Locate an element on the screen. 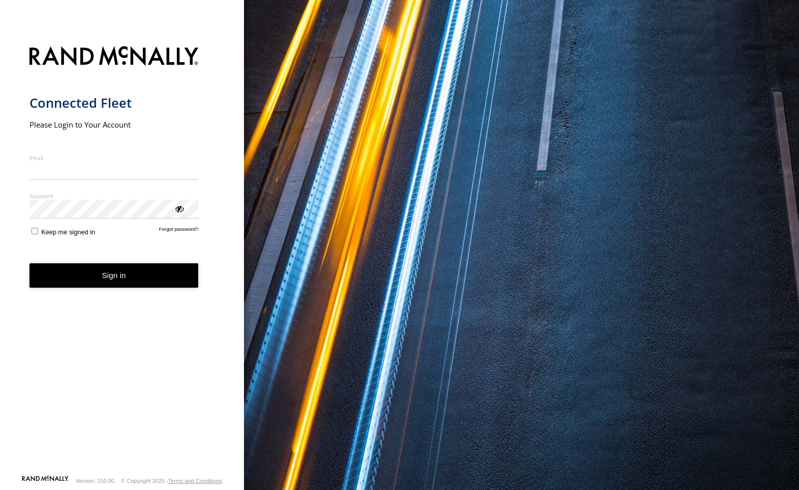  a: Terms and Conditions is located at coordinates (195, 481).